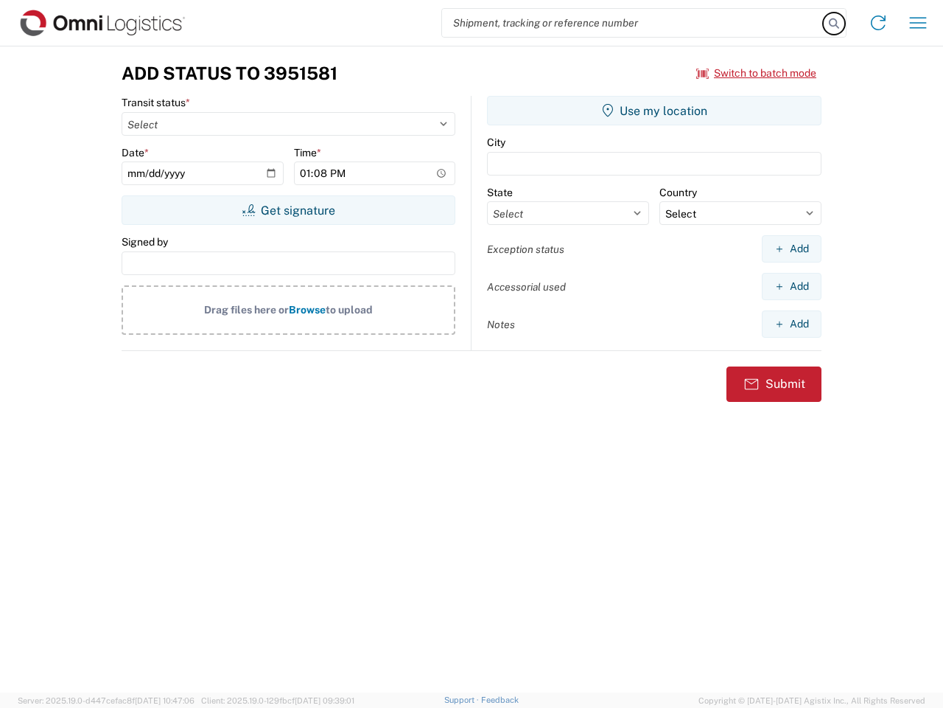 Image resolution: width=943 pixels, height=708 pixels. What do you see at coordinates (500, 700) in the screenshot?
I see `a: Feedback` at bounding box center [500, 700].